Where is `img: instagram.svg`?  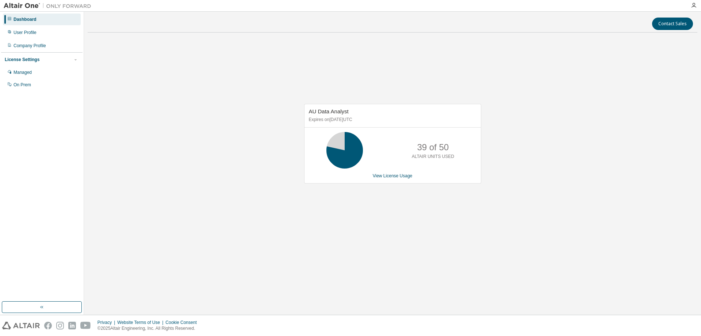
img: instagram.svg is located at coordinates (60, 325).